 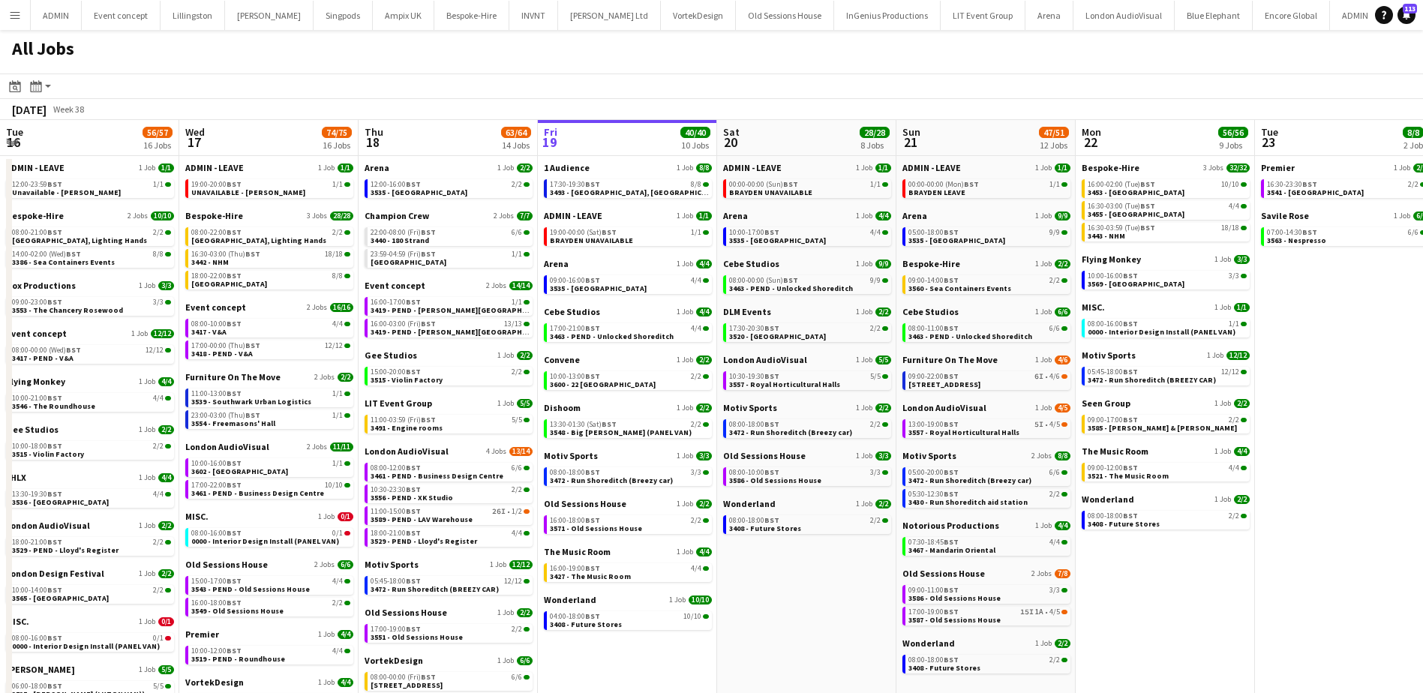 What do you see at coordinates (887, 15) in the screenshot?
I see `button: InGenius Productions` at bounding box center [887, 15].